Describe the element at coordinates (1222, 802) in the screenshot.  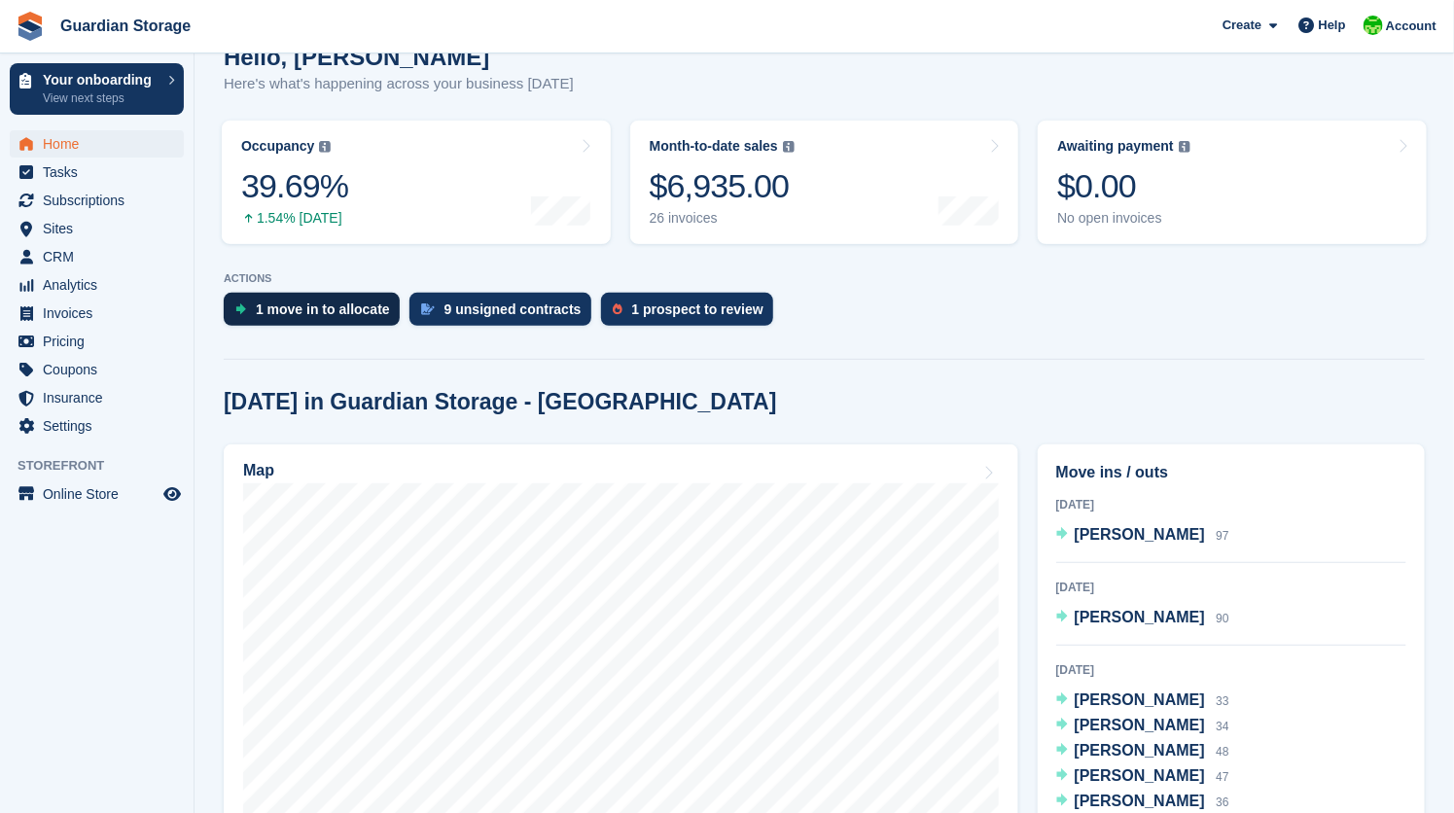
I see `span: 36` at that location.